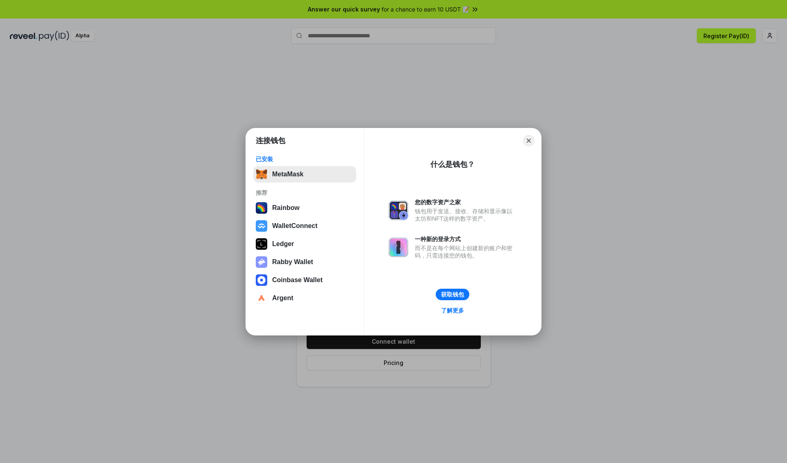 This screenshot has height=463, width=787. Describe the element at coordinates (297, 280) in the screenshot. I see `div: Coinbase Wallet` at that location.